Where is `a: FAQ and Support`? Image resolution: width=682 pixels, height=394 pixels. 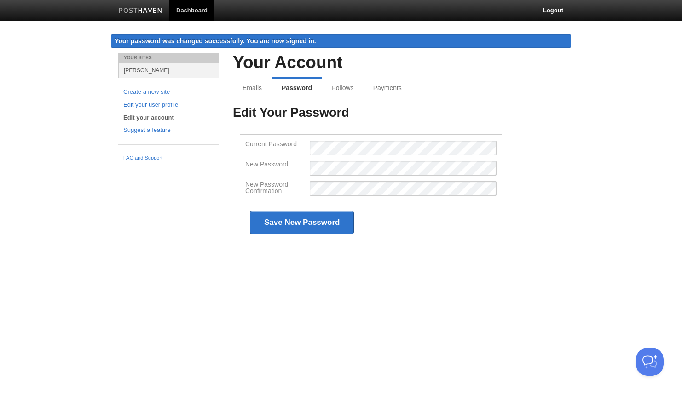 a: FAQ and Support is located at coordinates (168, 158).